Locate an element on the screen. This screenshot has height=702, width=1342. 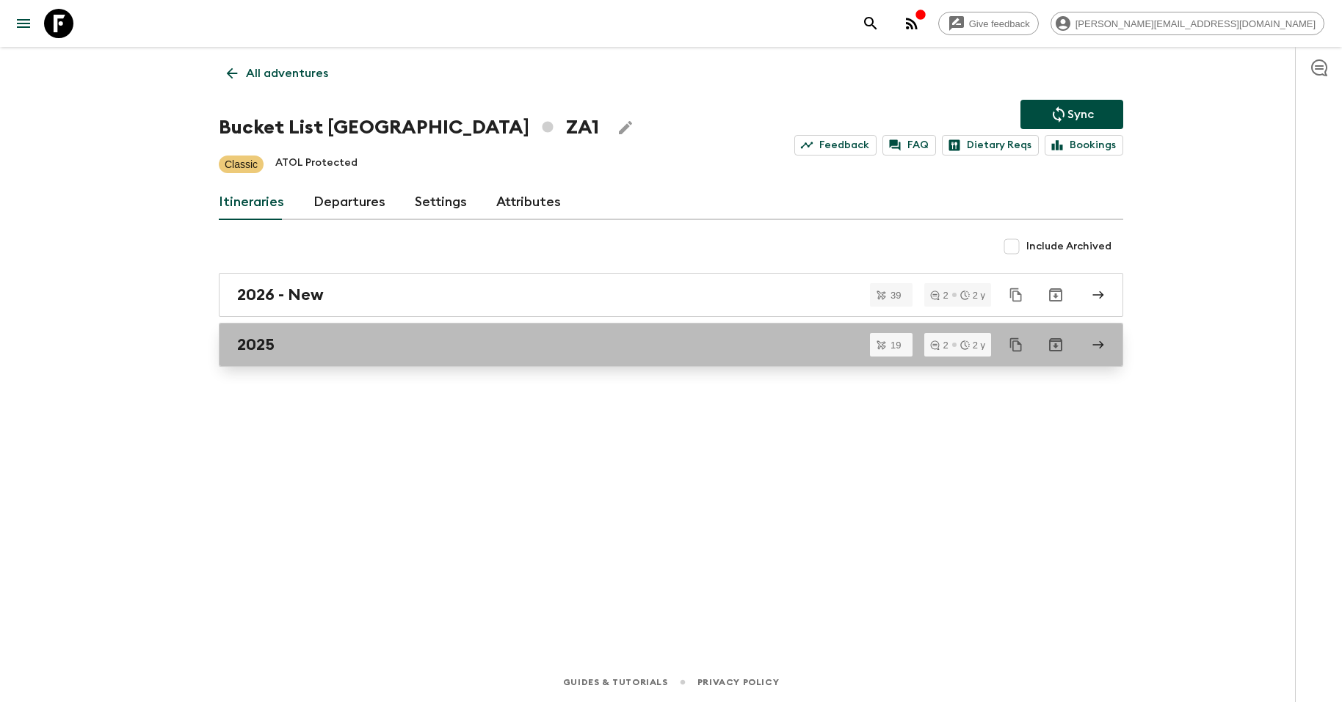
a: Give feedback is located at coordinates (988, 23).